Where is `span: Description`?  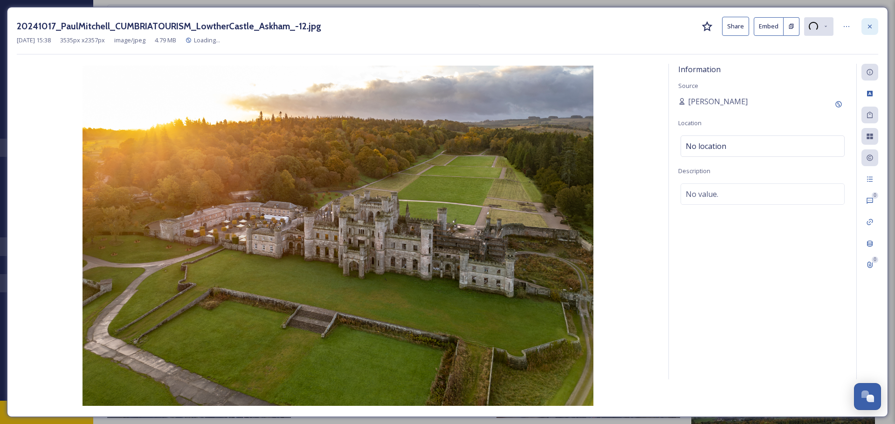 span: Description is located at coordinates (694, 171).